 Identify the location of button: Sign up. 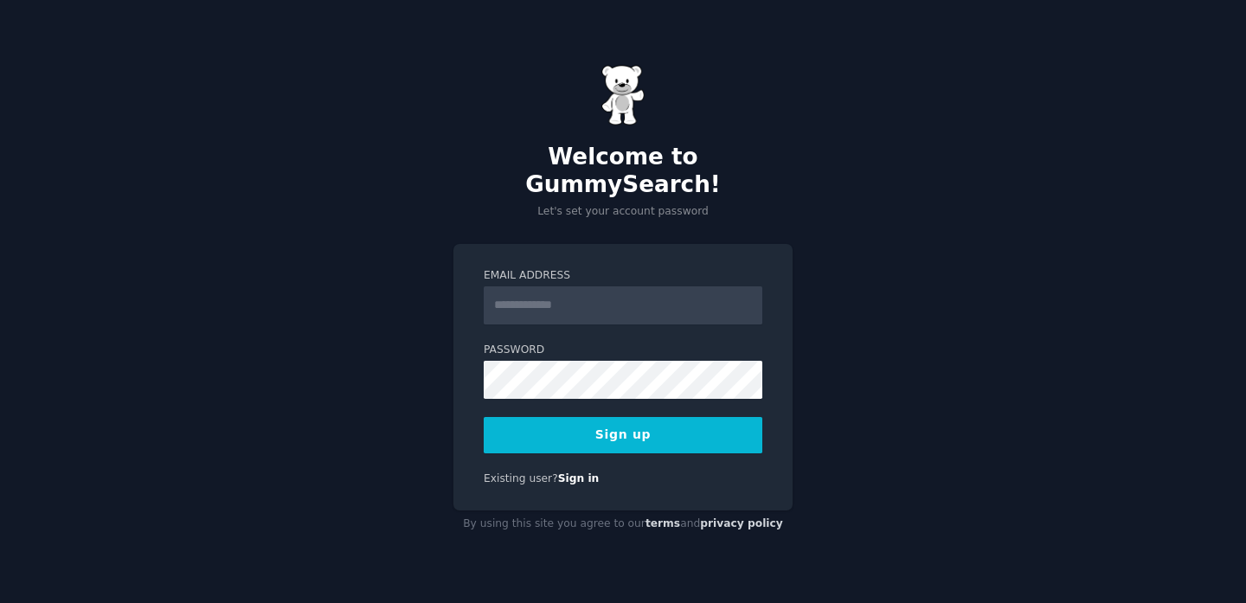
(623, 435).